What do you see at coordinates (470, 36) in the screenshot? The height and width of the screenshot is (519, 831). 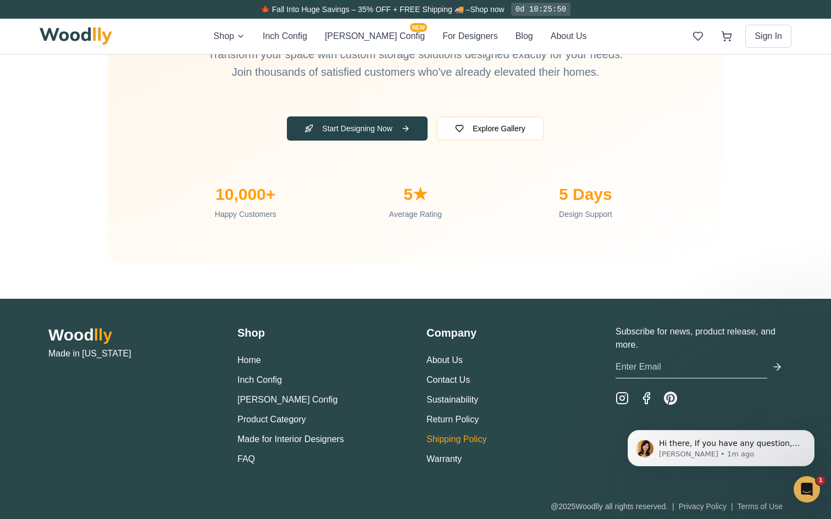 I see `button: For Designers` at bounding box center [470, 36].